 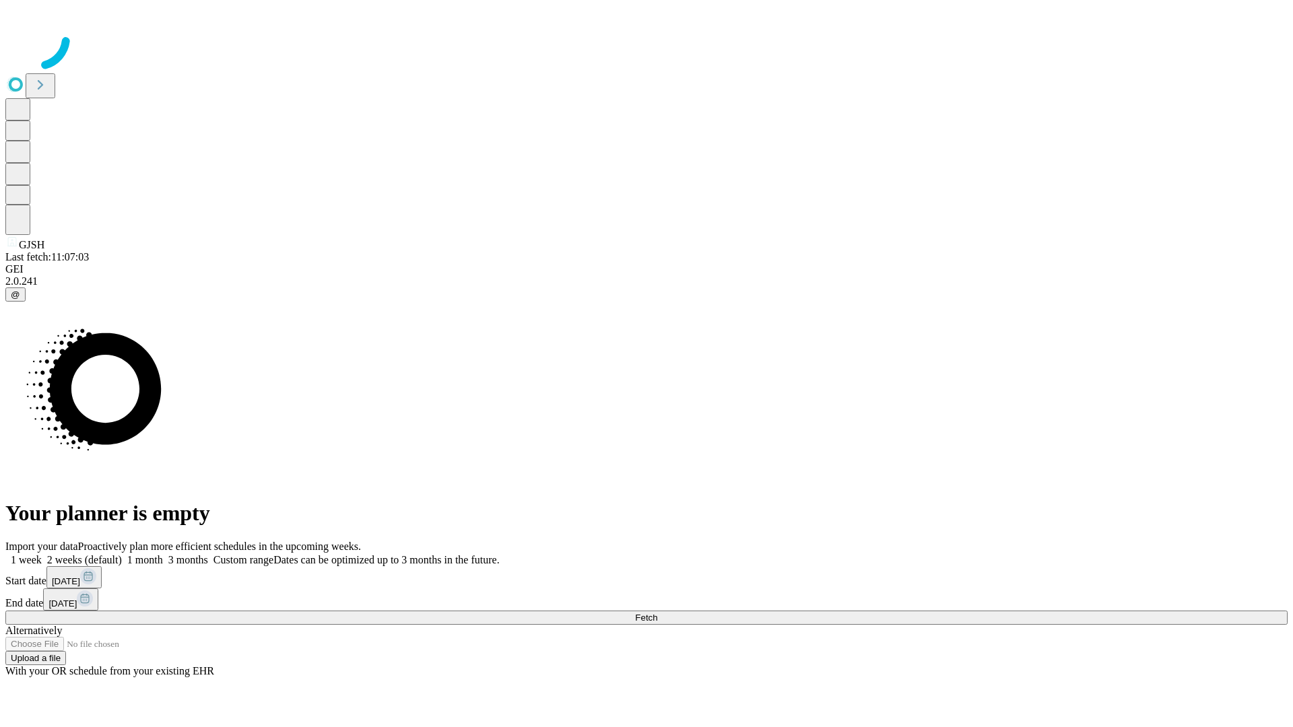 I want to click on span: 1 week, so click(x=26, y=559).